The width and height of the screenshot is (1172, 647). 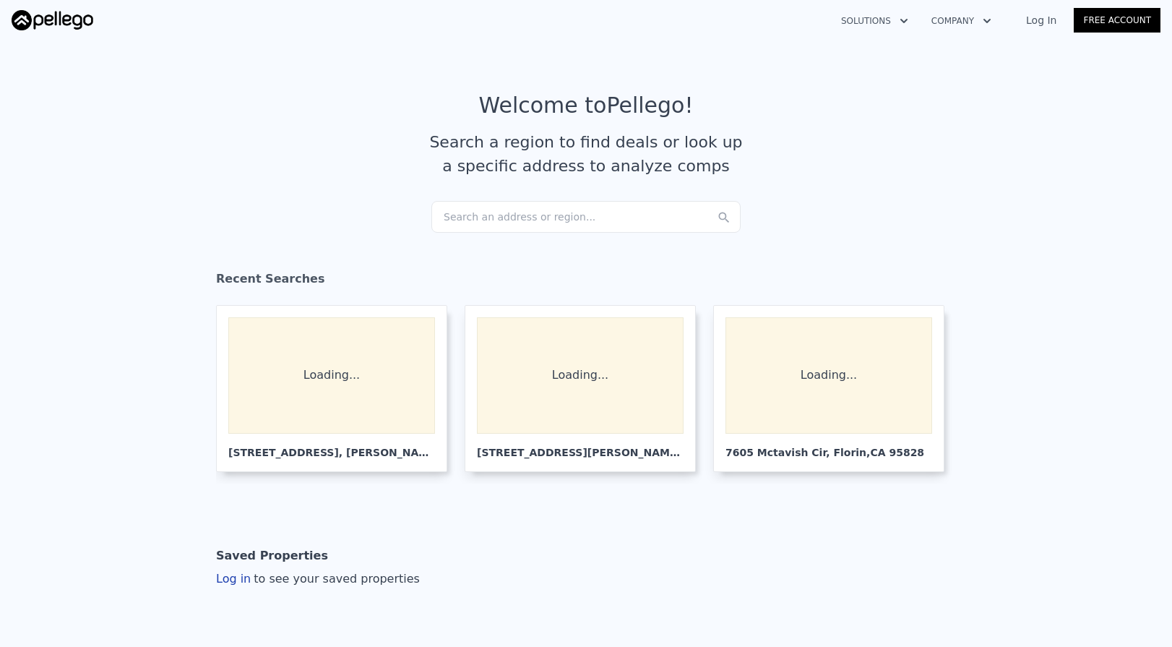 What do you see at coordinates (961, 21) in the screenshot?
I see `button: Company` at bounding box center [961, 21].